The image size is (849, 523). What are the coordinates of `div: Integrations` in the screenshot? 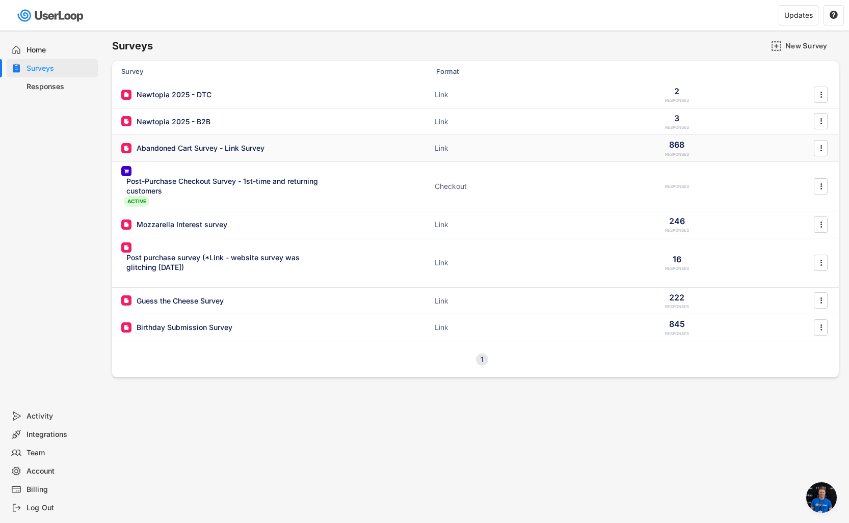 It's located at (60, 435).